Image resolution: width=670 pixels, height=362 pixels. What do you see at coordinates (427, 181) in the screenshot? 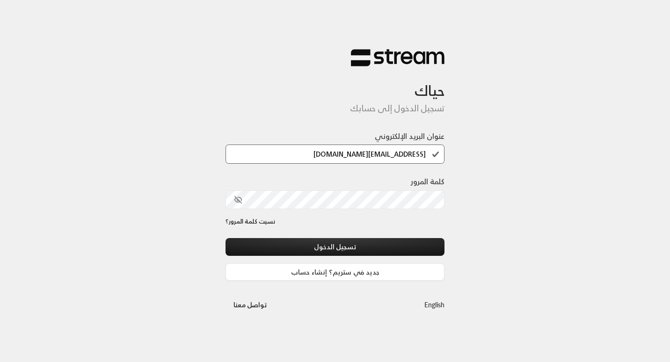
I see `label: كلمة المرور` at bounding box center [427, 181].